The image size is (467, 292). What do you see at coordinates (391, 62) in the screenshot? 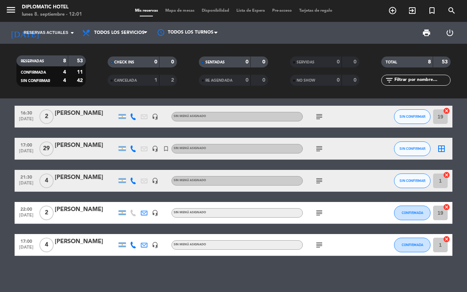
I see `span: TOTAL` at bounding box center [391, 62].